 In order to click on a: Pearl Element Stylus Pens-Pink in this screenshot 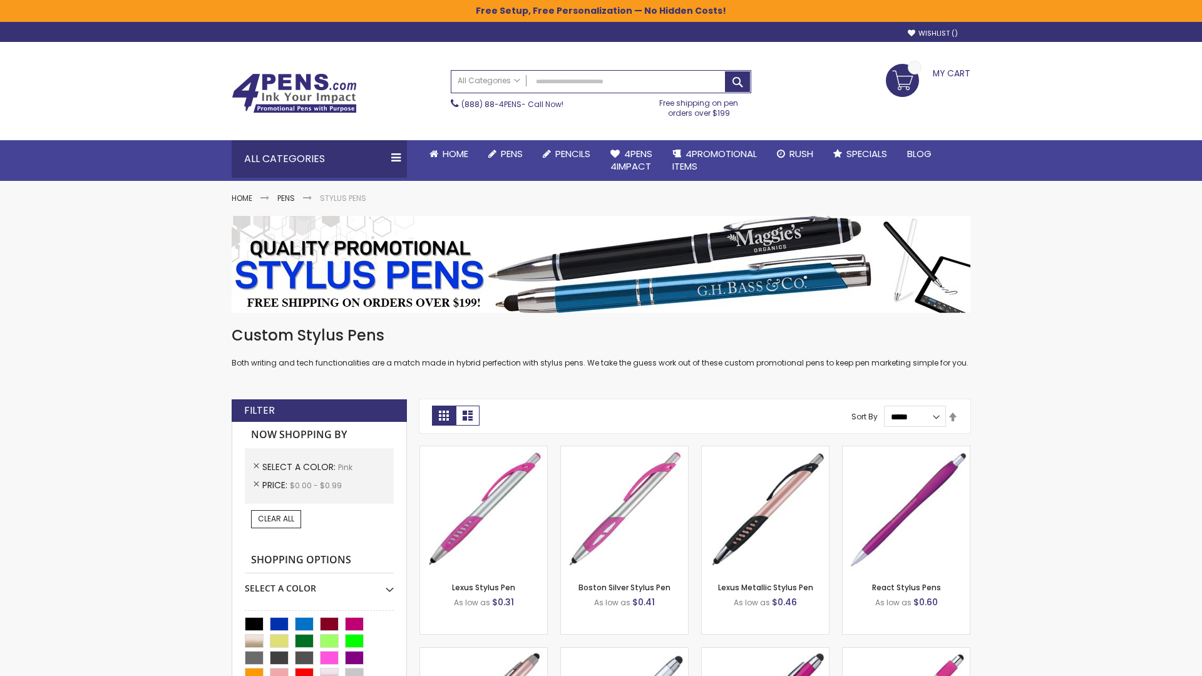, I will do `click(906, 652)`.